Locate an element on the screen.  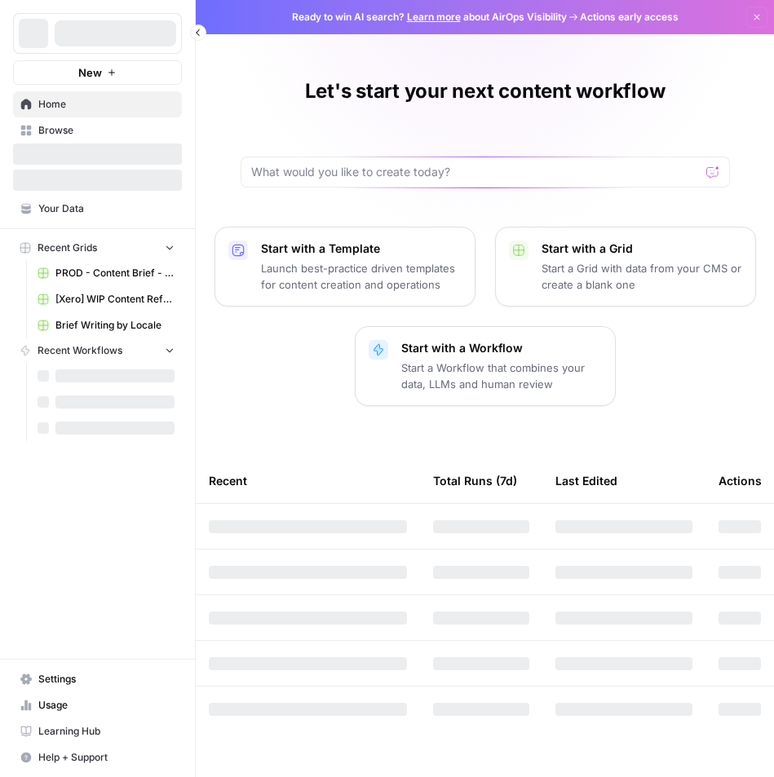
button: New is located at coordinates (97, 73).